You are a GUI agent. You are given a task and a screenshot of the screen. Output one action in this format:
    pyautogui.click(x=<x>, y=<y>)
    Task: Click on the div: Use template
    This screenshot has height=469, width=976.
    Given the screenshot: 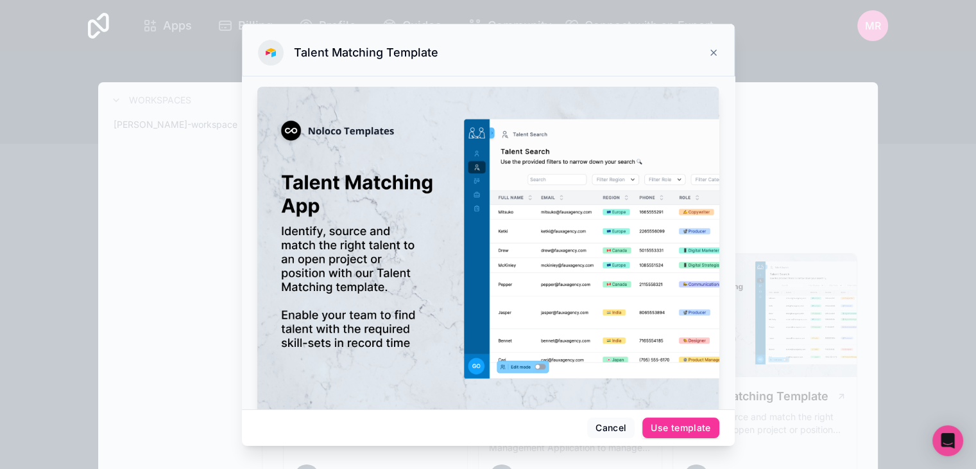 What is the action you would take?
    pyautogui.click(x=680, y=427)
    